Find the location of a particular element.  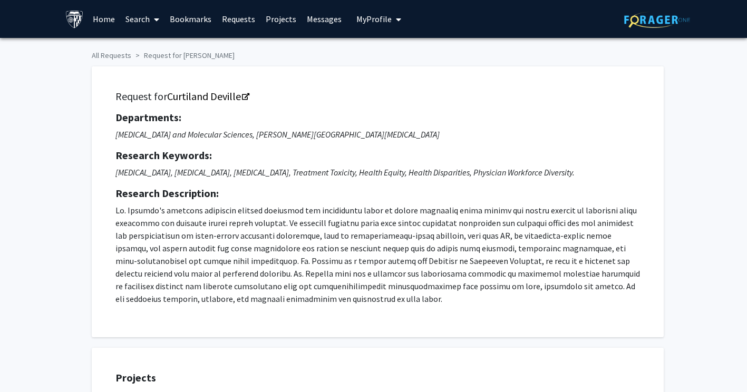

strong: Research Keywords: is located at coordinates (163, 155).